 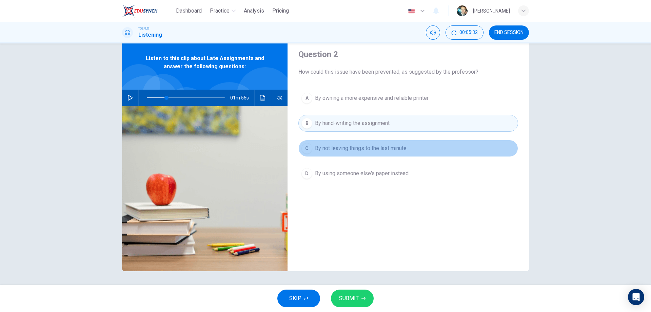 I want to click on button: BBy hand-writing the assignment, so click(x=408, y=123).